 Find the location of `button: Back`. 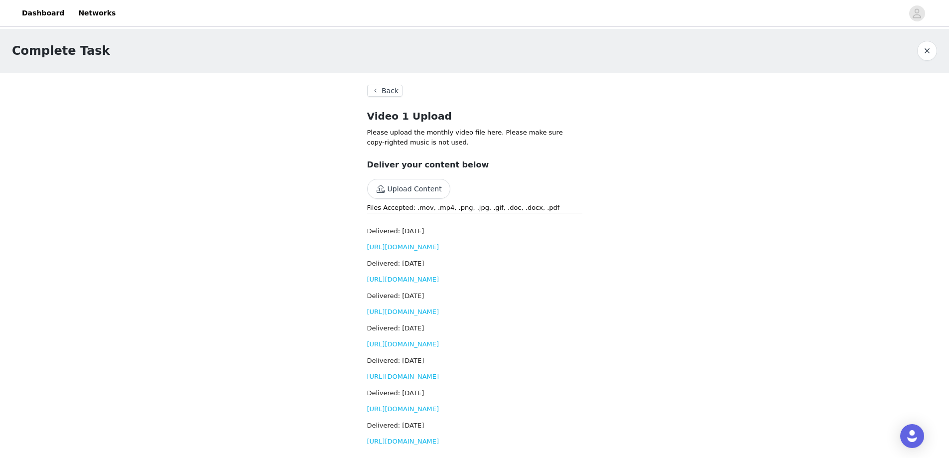

button: Back is located at coordinates (385, 91).